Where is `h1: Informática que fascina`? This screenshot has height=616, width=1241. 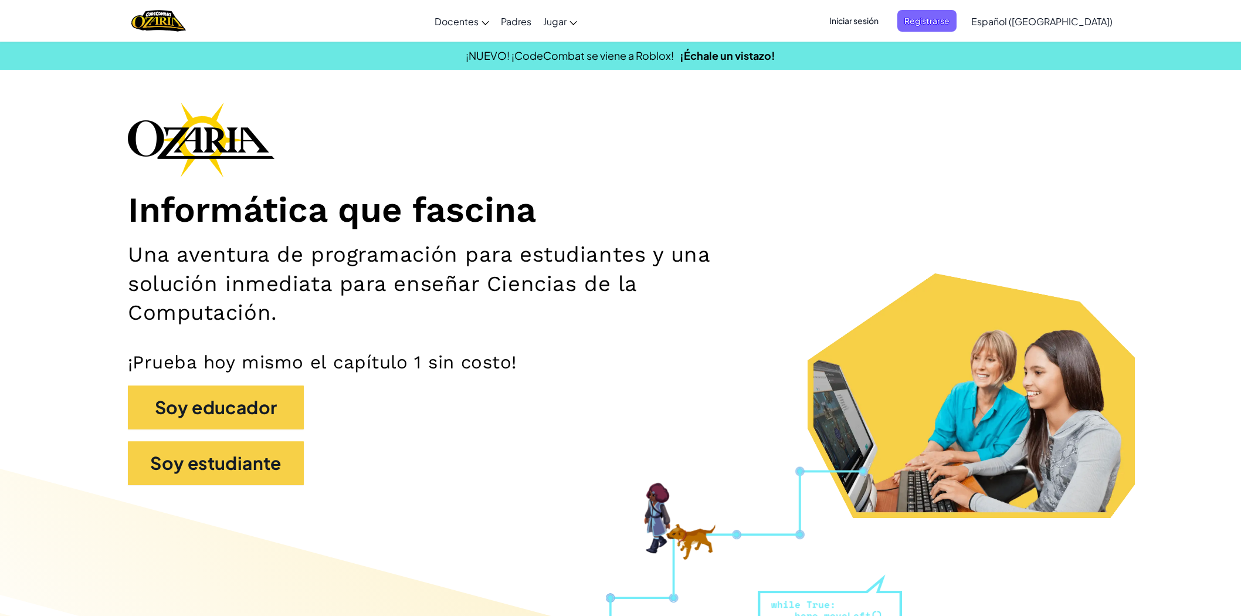
h1: Informática que fascina is located at coordinates (621, 210).